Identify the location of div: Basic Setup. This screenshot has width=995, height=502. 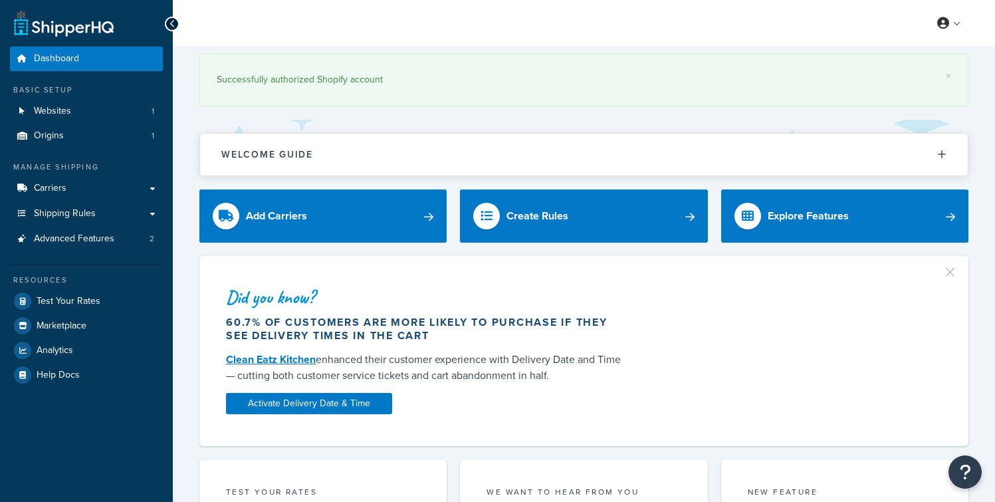
(86, 90).